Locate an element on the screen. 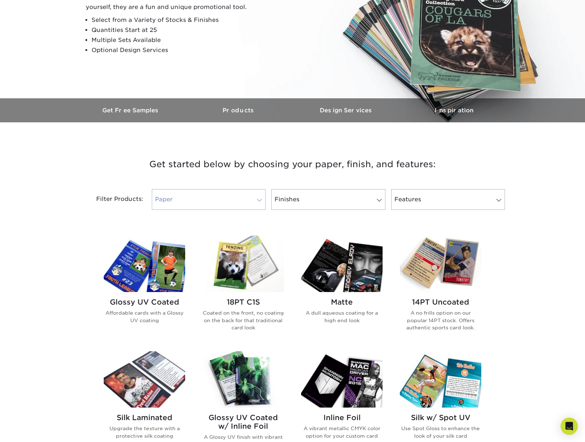 The width and height of the screenshot is (585, 442). img: Matte Trading Cards is located at coordinates (342, 264).